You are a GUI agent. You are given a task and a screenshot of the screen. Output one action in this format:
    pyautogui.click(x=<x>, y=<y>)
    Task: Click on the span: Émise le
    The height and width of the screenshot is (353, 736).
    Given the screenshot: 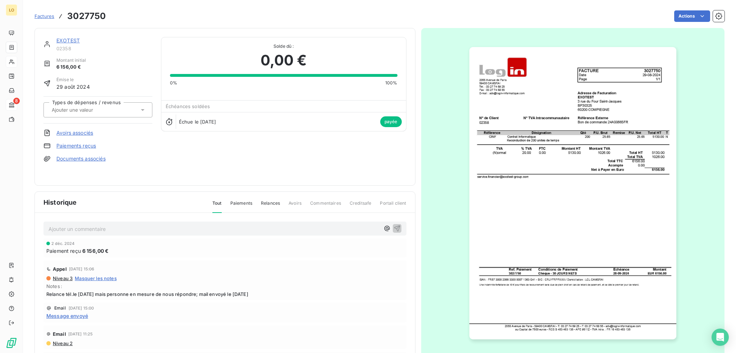 What is the action you would take?
    pyautogui.click(x=73, y=80)
    